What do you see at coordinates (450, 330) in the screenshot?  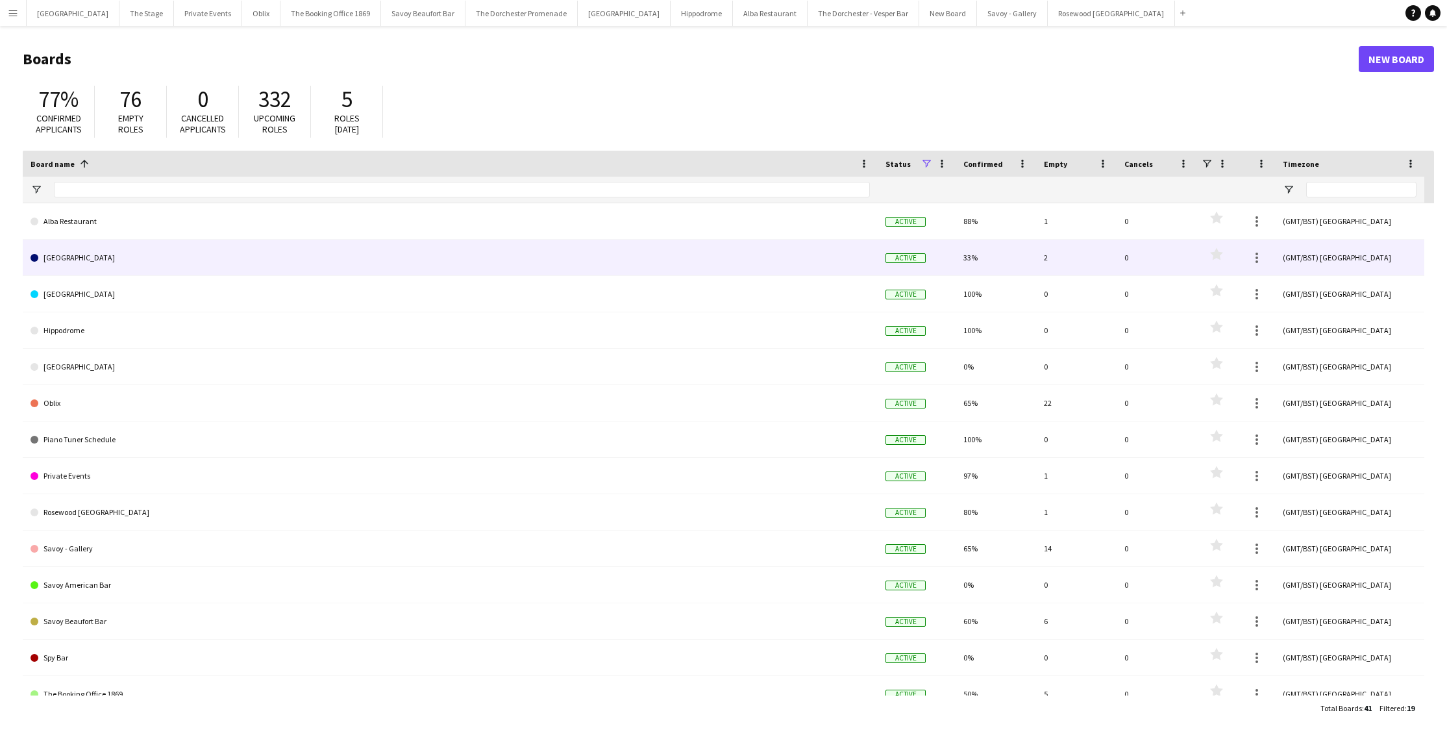 I see `a: Hippodrome` at bounding box center [450, 330].